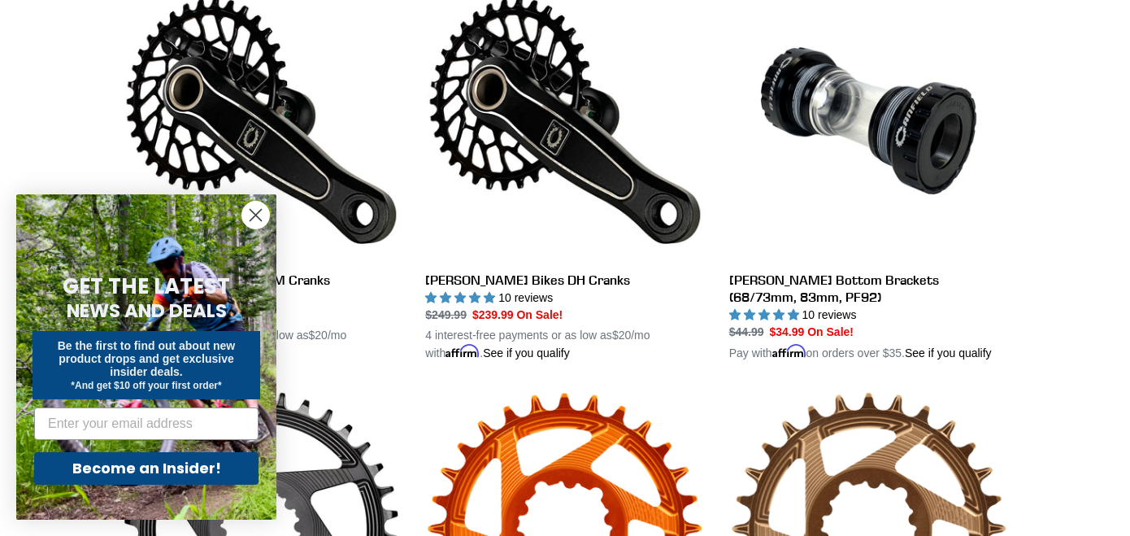 Image resolution: width=1130 pixels, height=536 pixels. Describe the element at coordinates (146, 311) in the screenshot. I see `span: NEWS AND DEALS` at that location.